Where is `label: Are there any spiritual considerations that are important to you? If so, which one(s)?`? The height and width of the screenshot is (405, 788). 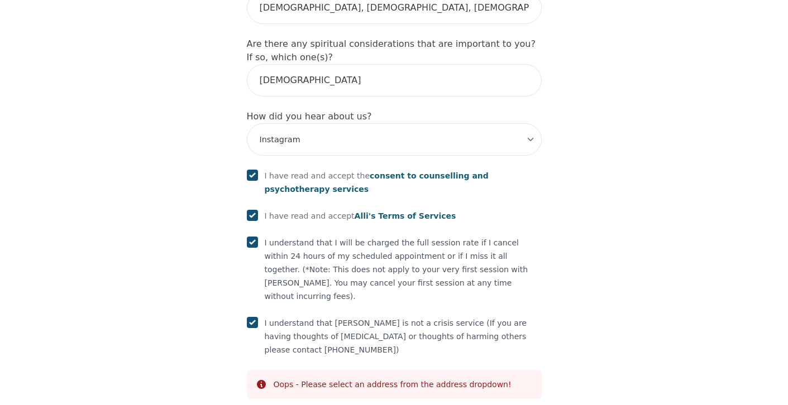
label: Are there any spiritual considerations that are important to you? If so, which one(s)? is located at coordinates (391, 50).